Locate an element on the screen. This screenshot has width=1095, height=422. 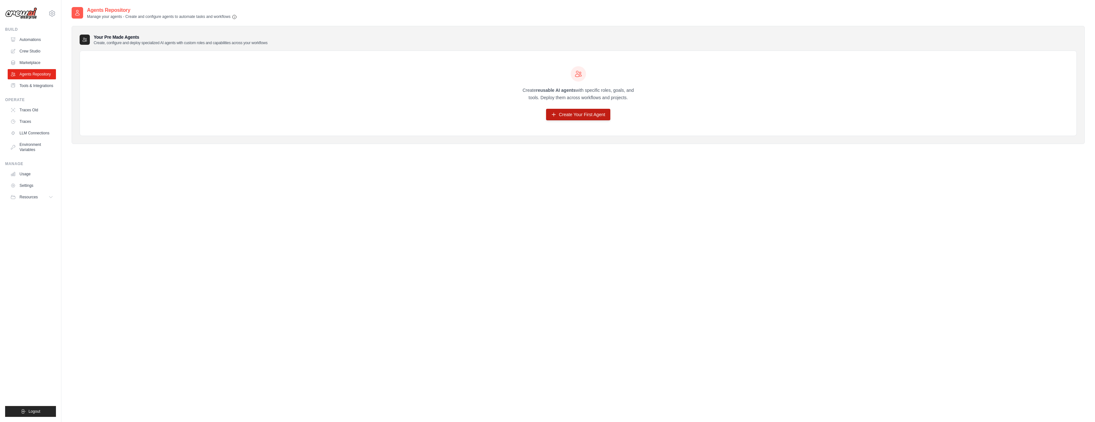
a: Traces is located at coordinates (32, 121).